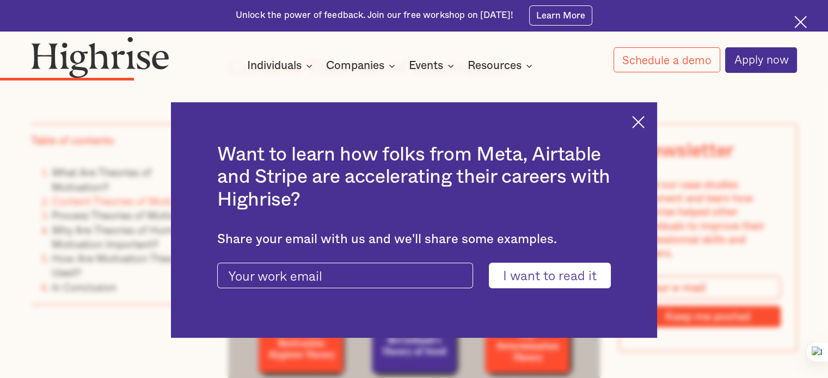 Image resolution: width=828 pixels, height=378 pixels. I want to click on a: Apply now, so click(761, 60).